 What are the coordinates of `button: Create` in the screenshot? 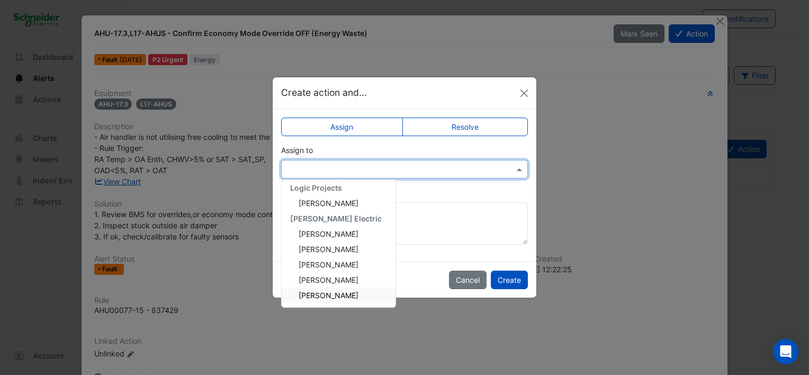 It's located at (510, 280).